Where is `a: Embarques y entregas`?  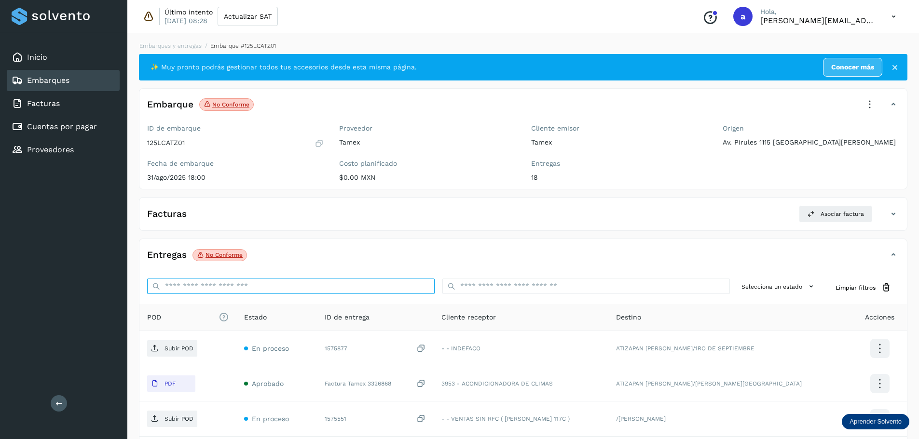 a: Embarques y entregas is located at coordinates (170, 46).